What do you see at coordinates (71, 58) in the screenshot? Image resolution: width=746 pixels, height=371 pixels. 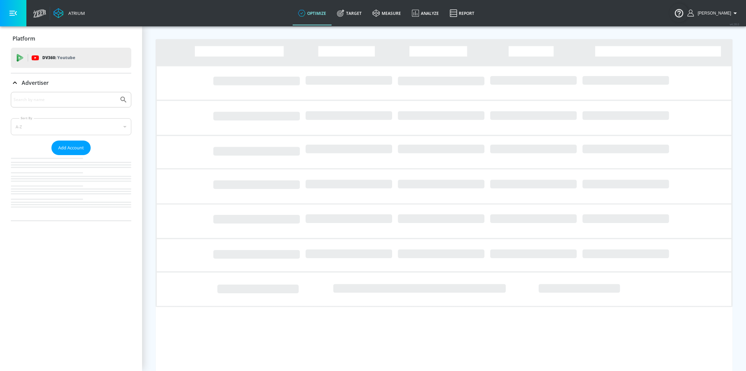 I see `div: DV360: Youtube` at bounding box center [71, 58].